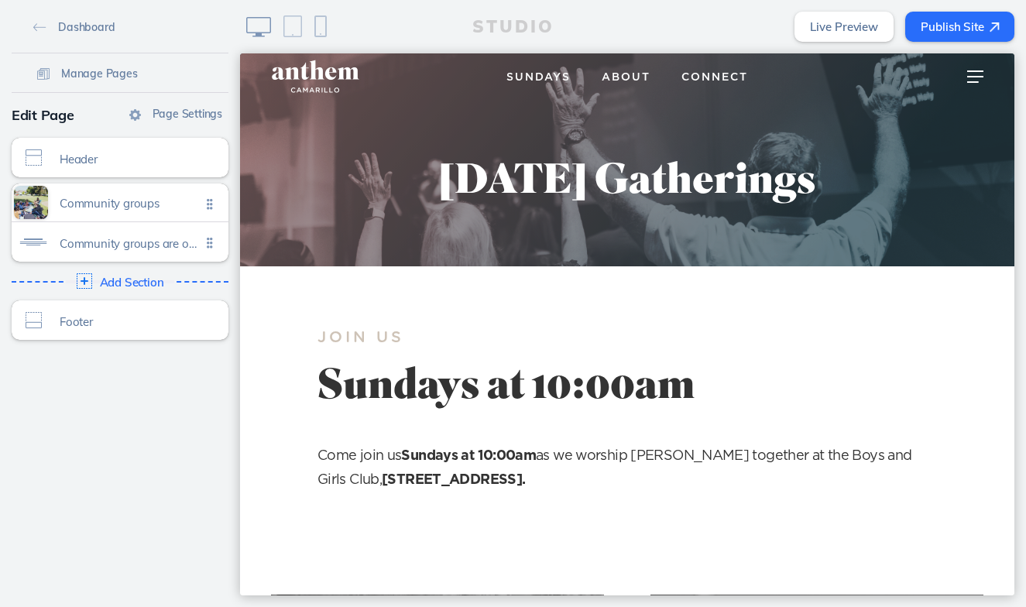 This screenshot has height=607, width=1026. Describe the element at coordinates (130, 321) in the screenshot. I see `span: Footer` at that location.